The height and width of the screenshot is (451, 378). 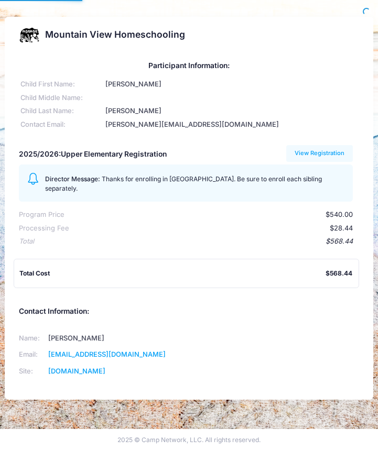 I want to click on div: Total, so click(x=26, y=241).